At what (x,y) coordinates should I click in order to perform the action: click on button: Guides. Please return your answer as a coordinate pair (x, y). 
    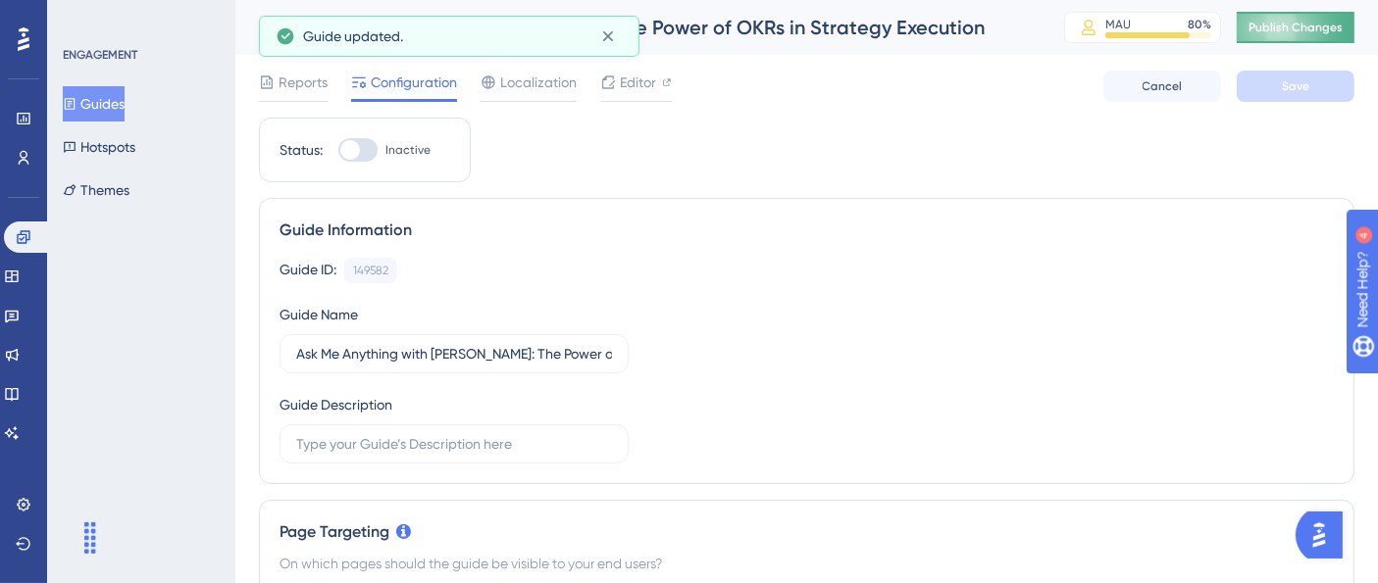
    Looking at the image, I should click on (93, 104).